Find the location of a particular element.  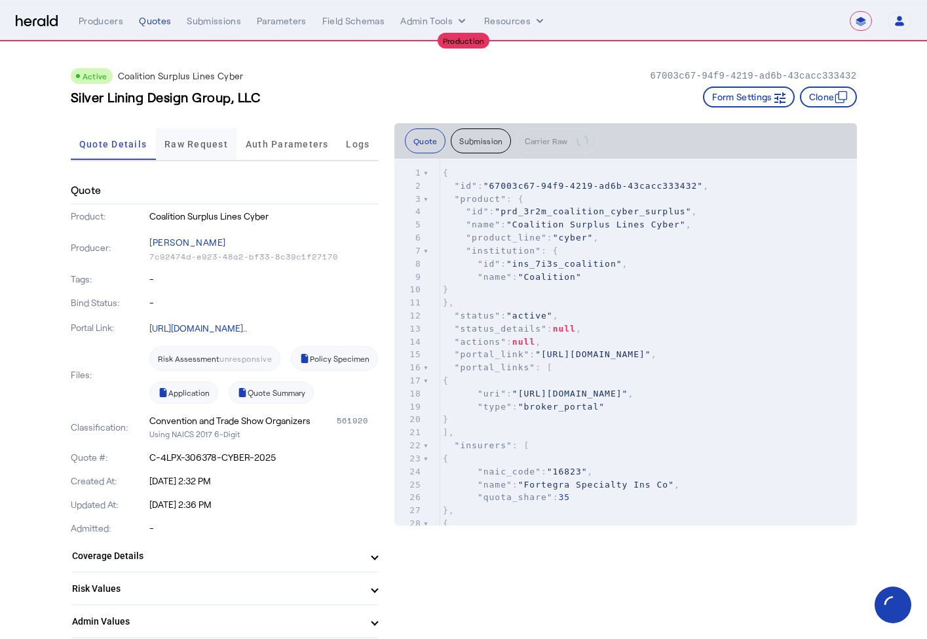

span: Raw Request is located at coordinates (196, 144).